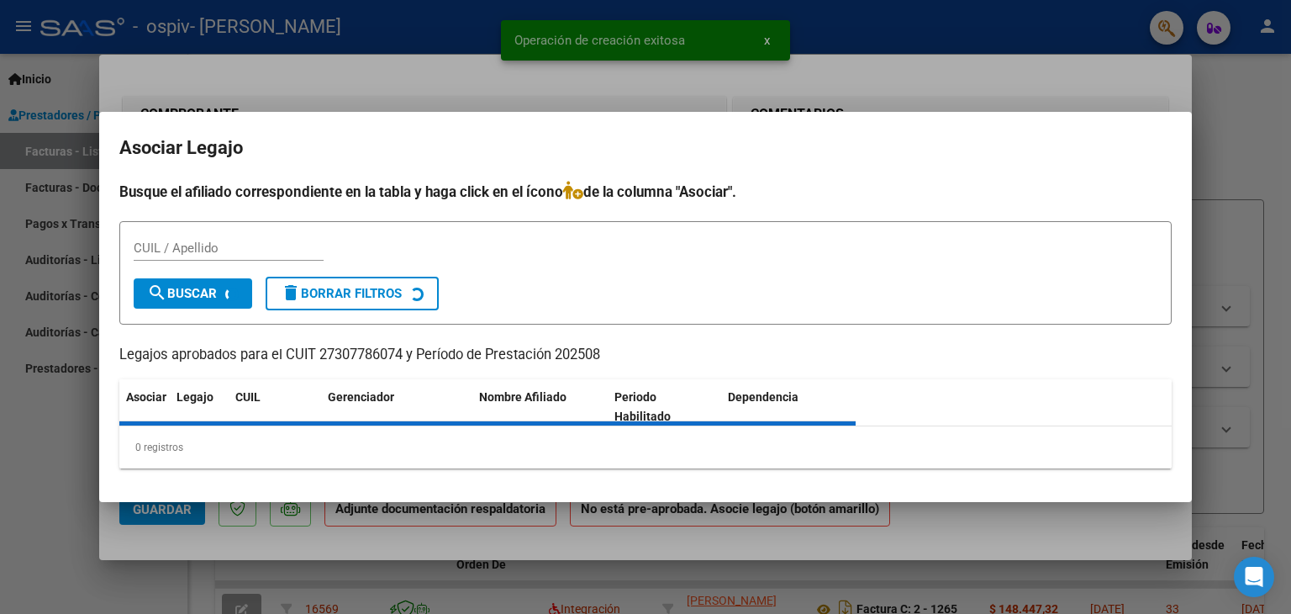 This screenshot has height=614, width=1291. What do you see at coordinates (352, 293) in the screenshot?
I see `button: Borrar Filtros` at bounding box center [352, 293].